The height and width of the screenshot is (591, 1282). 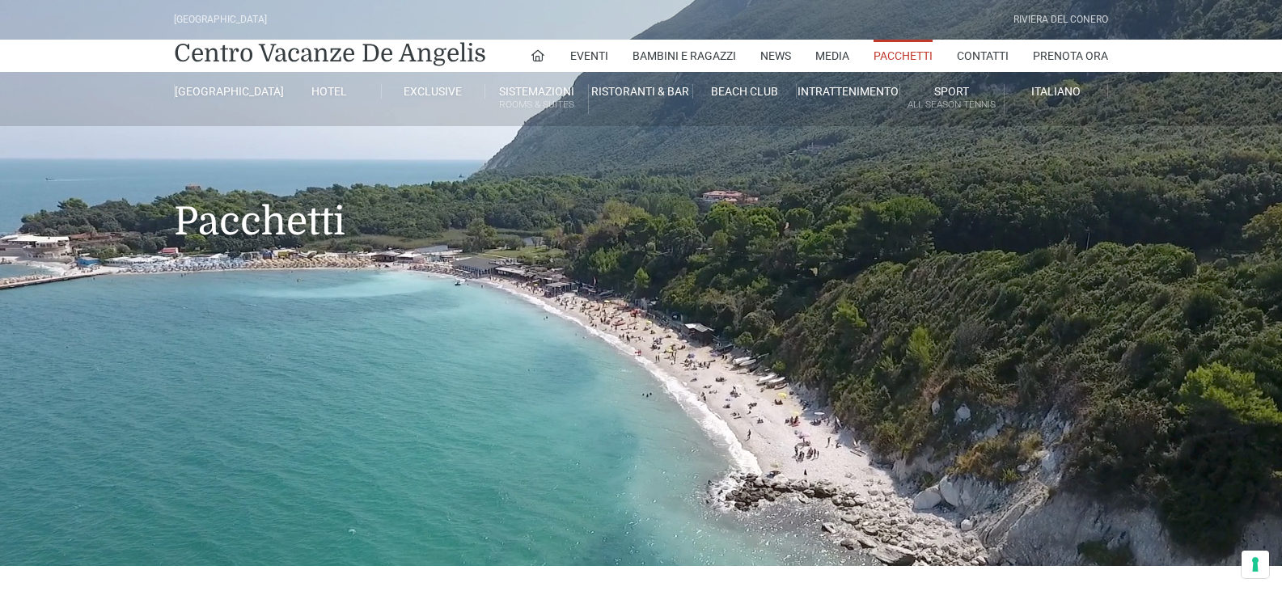 I want to click on a: SistemazioniRooms & Suites, so click(x=537, y=99).